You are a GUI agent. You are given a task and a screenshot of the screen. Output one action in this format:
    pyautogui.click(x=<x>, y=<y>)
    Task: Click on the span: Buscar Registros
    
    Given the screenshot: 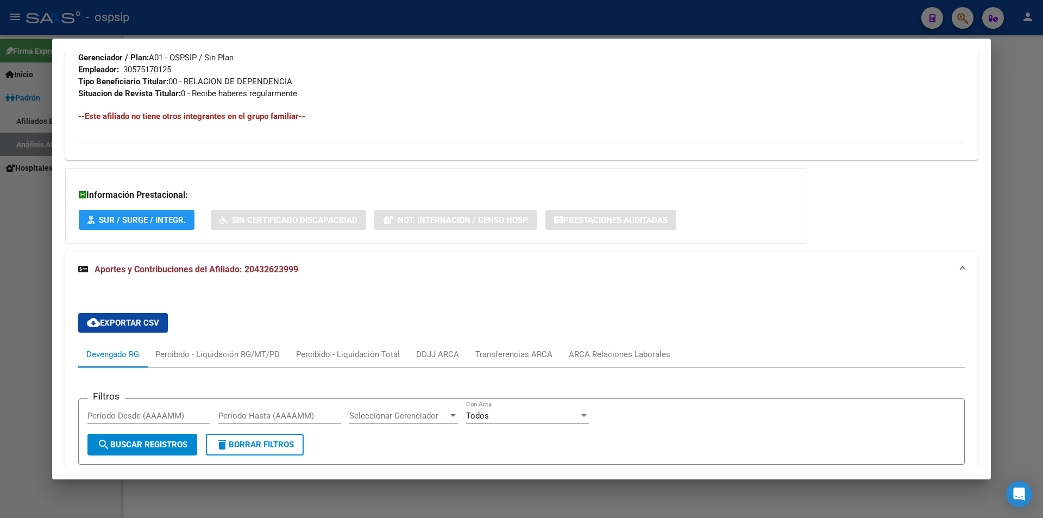 What is the action you would take?
    pyautogui.click(x=142, y=444)
    